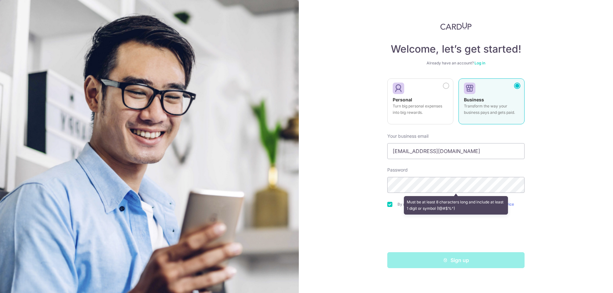 Image resolution: width=613 pixels, height=293 pixels. Describe the element at coordinates (456, 151) in the screenshot. I see `input: Enter your Email` at that location.